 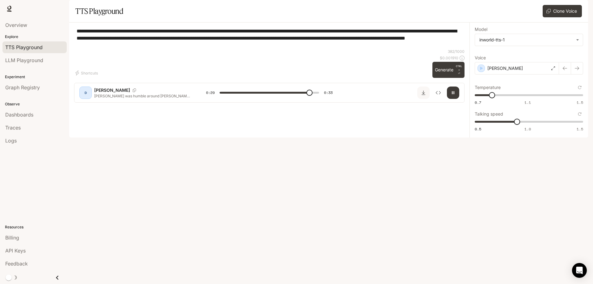 What do you see at coordinates (478, 102) in the screenshot?
I see `span: 0.7` at bounding box center [478, 102].